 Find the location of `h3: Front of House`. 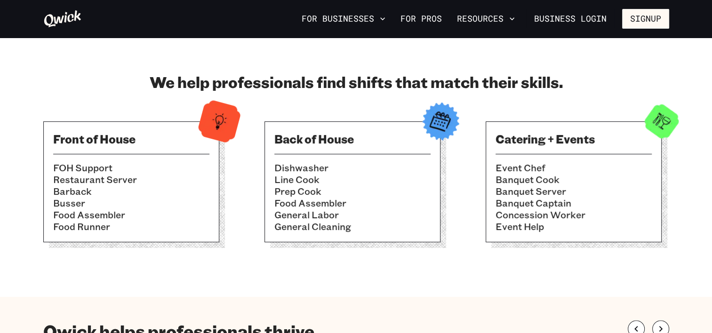

h3: Front of House is located at coordinates (131, 139).